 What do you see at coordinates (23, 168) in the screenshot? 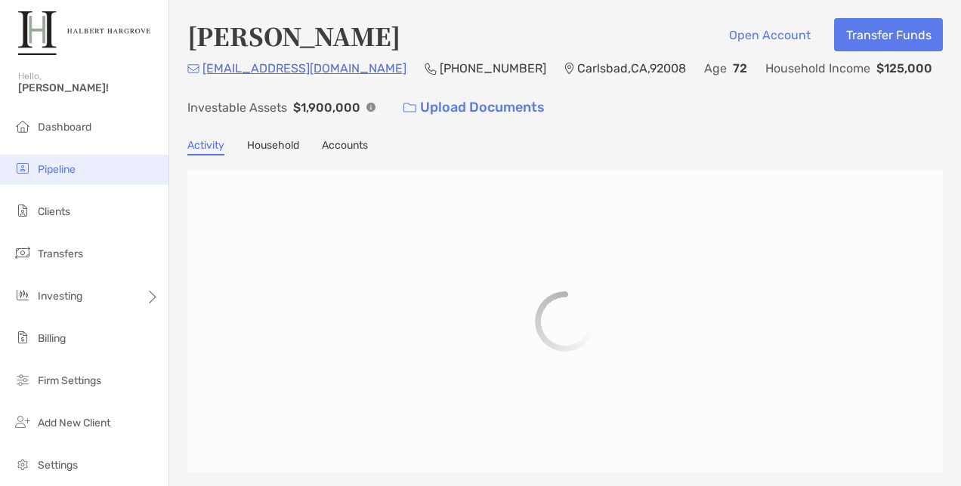
I see `img: pipeline icon` at bounding box center [23, 168].